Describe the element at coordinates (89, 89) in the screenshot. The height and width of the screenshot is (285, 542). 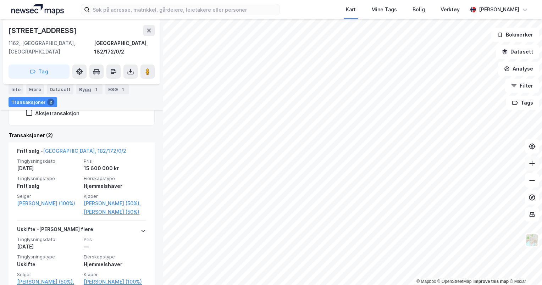
I see `div: Bygg` at that location.